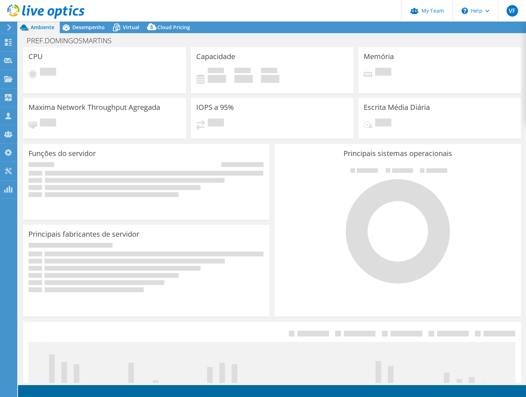 The width and height of the screenshot is (526, 397). What do you see at coordinates (62, 153) in the screenshot?
I see `h3: Funções do servidor` at bounding box center [62, 153].